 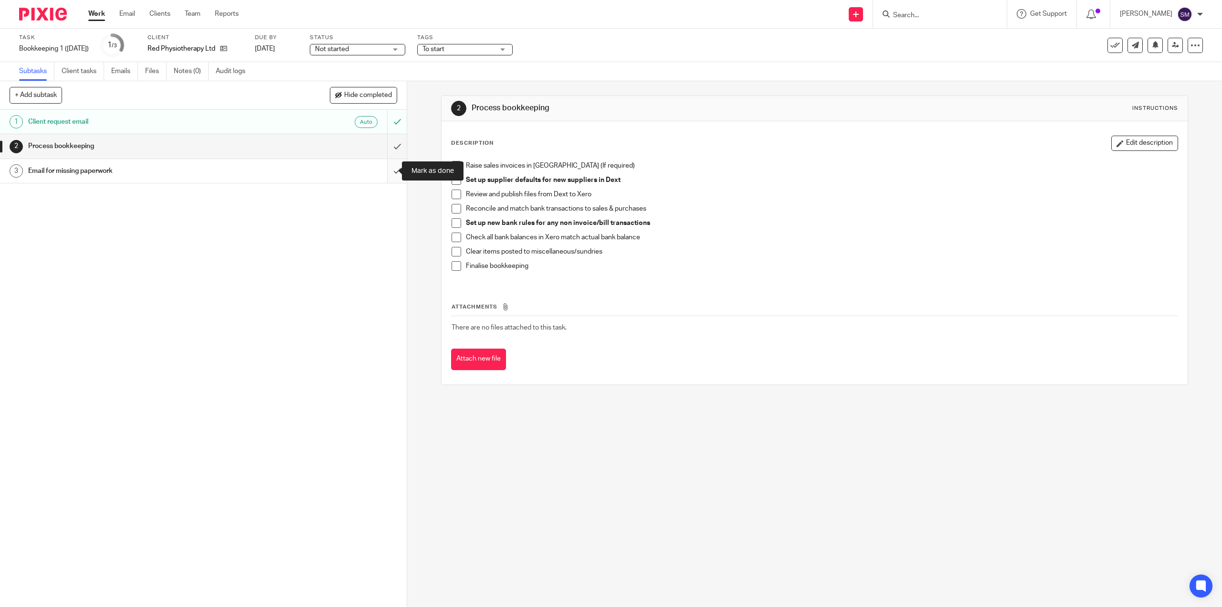 What do you see at coordinates (145, 122) in the screenshot?
I see `h1: Client request email` at bounding box center [145, 122].